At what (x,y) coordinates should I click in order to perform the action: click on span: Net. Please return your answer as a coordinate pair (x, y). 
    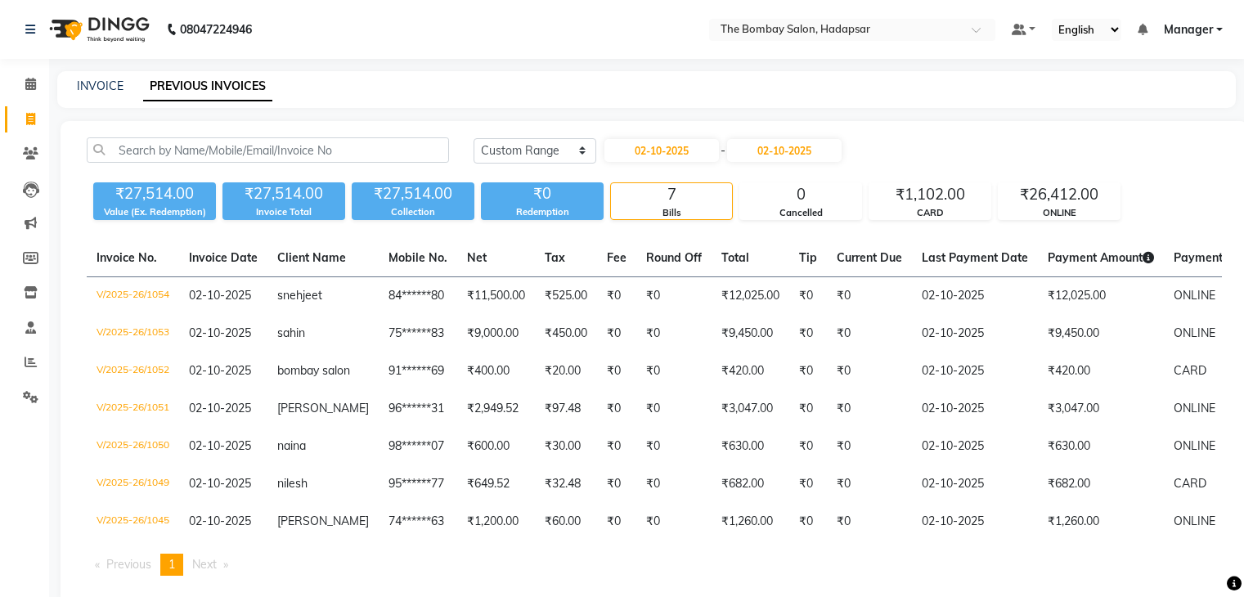
    Looking at the image, I should click on (477, 258).